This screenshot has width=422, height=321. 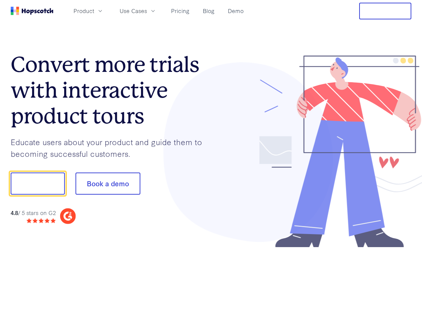 What do you see at coordinates (385, 11) in the screenshot?
I see `a: Free Trial` at bounding box center [385, 11].